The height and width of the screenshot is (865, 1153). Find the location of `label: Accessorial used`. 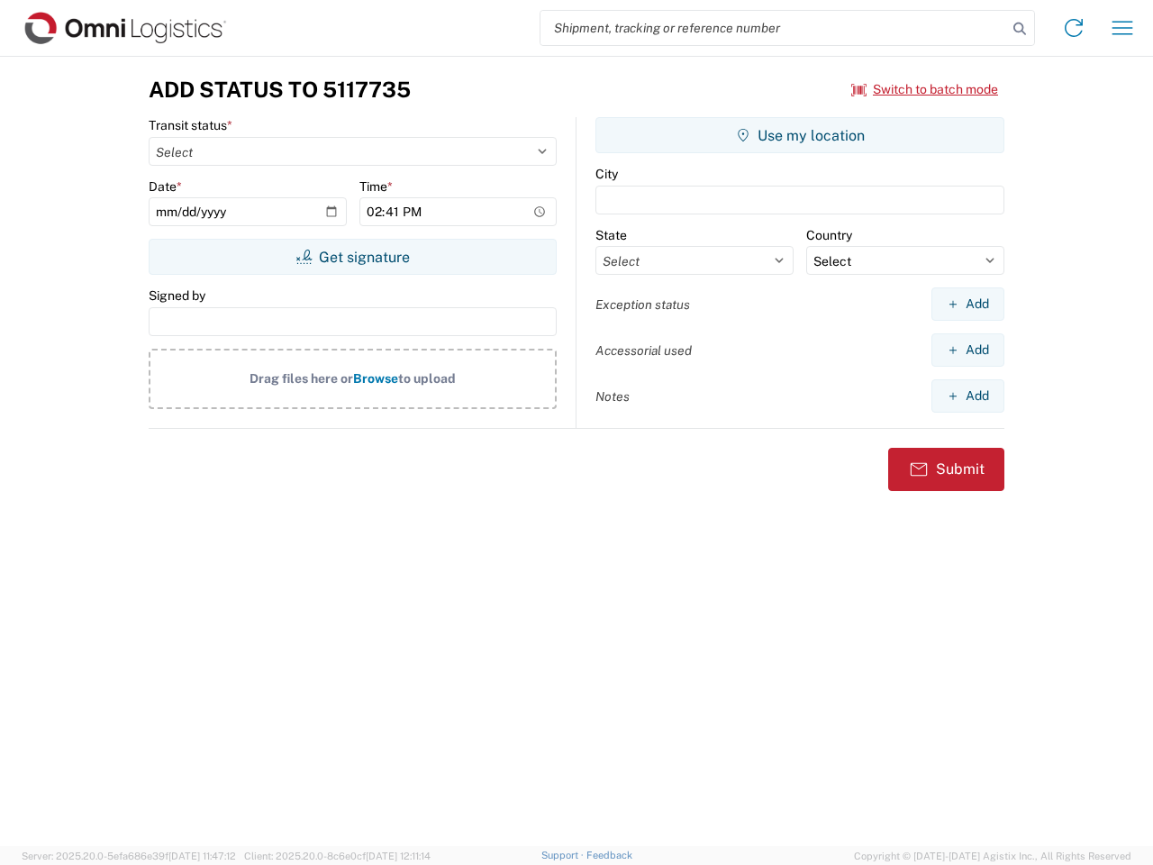

label: Accessorial used is located at coordinates (643, 350).